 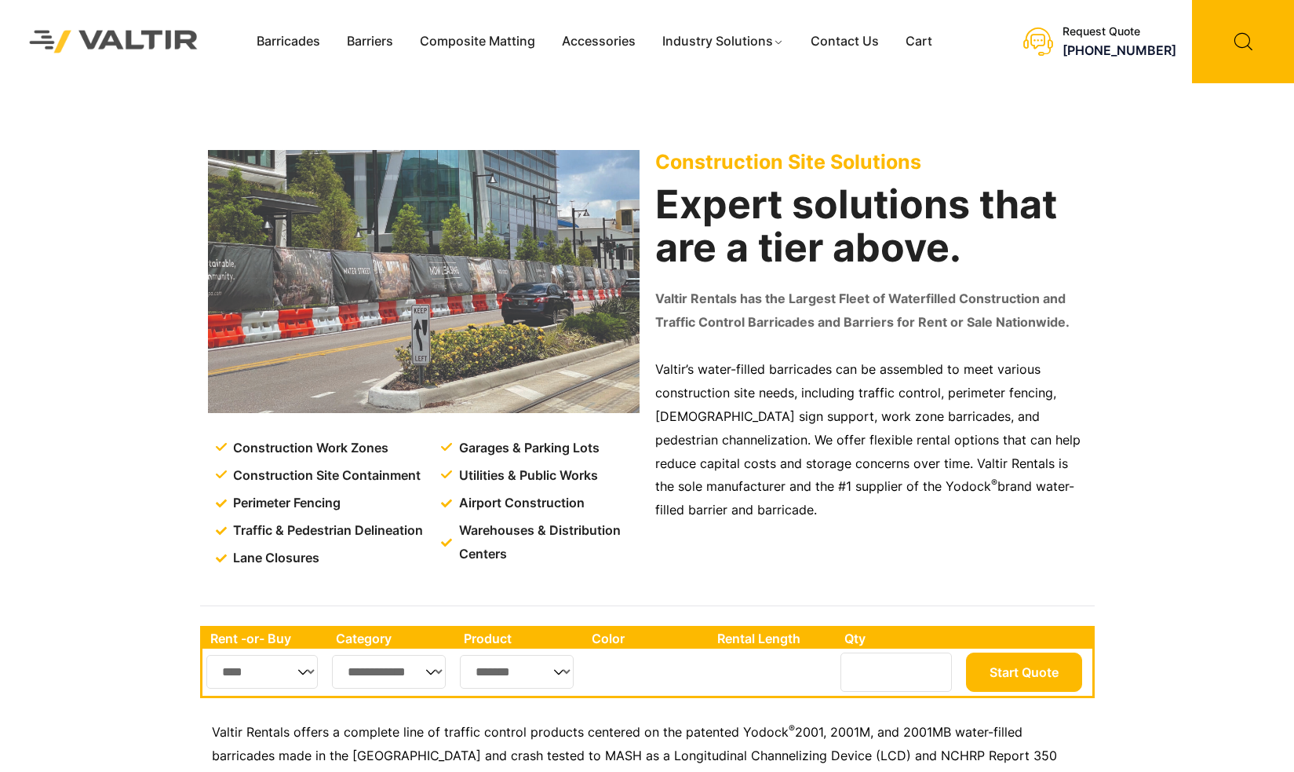 I want to click on th: Rental Length, so click(x=773, y=638).